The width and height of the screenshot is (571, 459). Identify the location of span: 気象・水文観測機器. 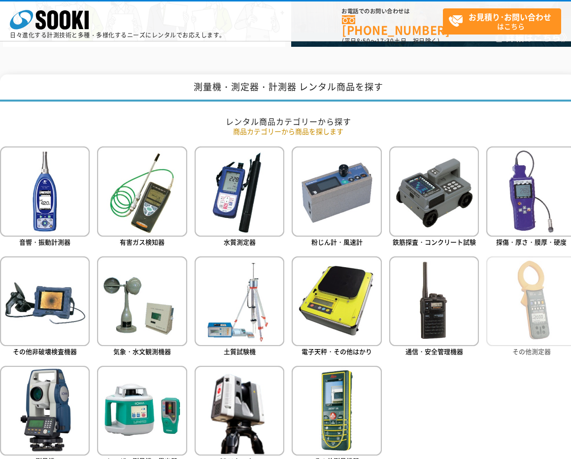
(142, 351).